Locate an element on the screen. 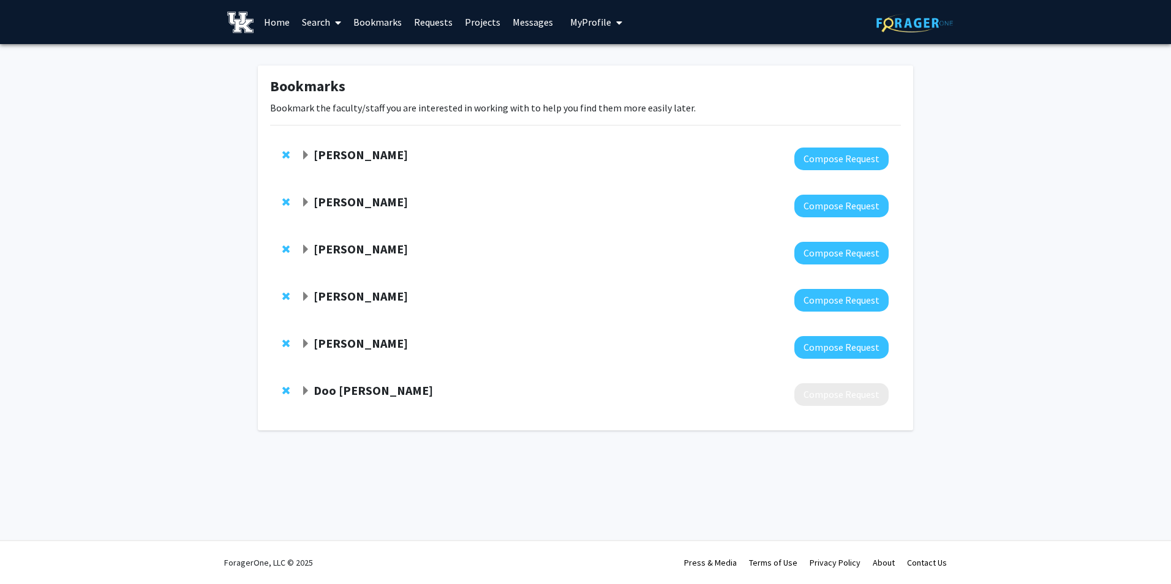 The width and height of the screenshot is (1171, 584). span: Remove Shahnawaz Rather from bookmarks is located at coordinates (286, 202).